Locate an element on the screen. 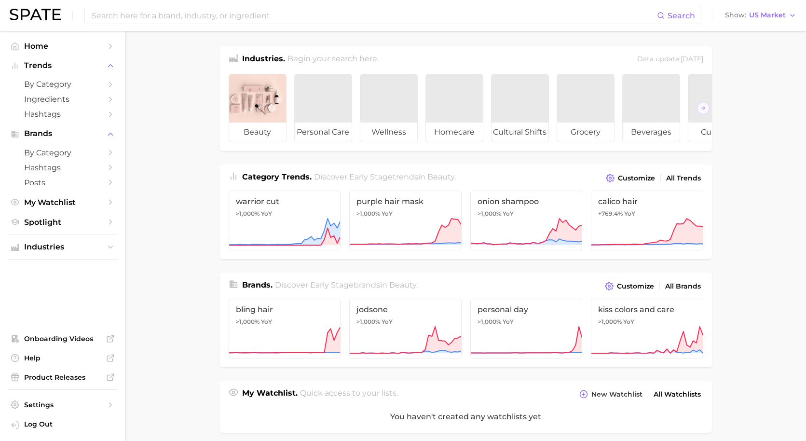 The image size is (806, 441). button: Trends is located at coordinates (63, 66).